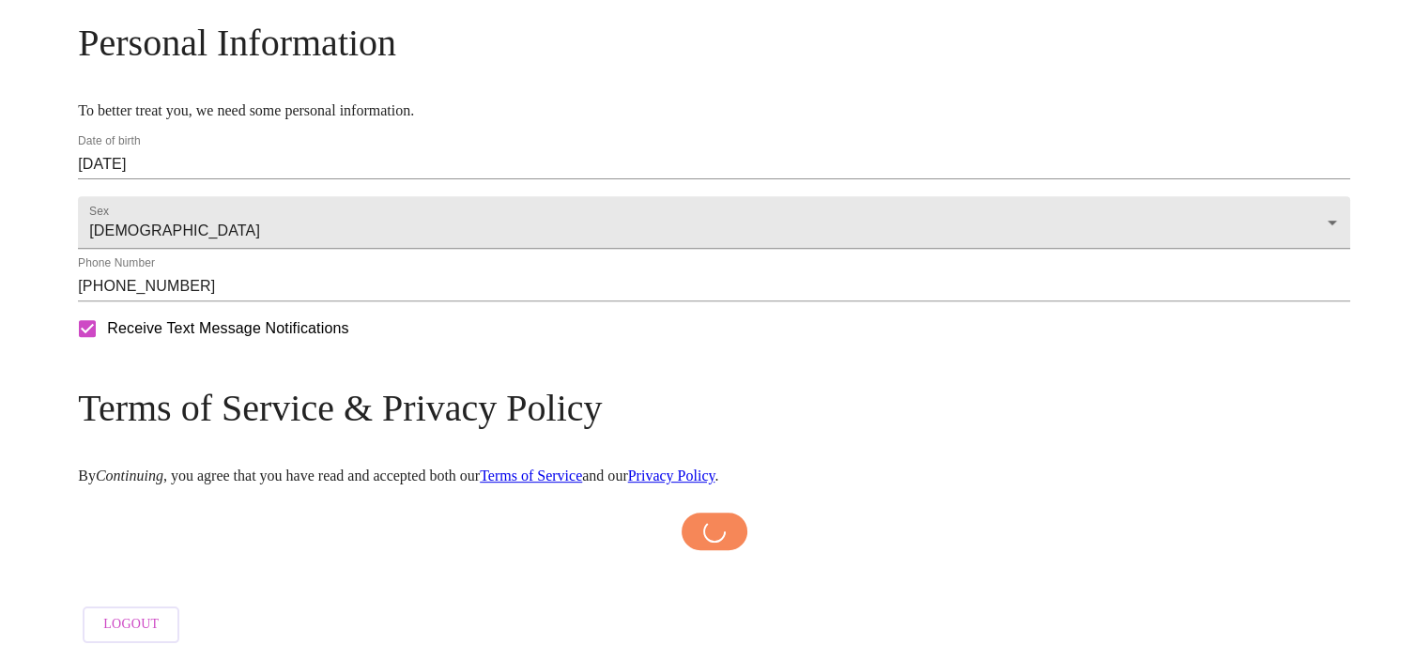  What do you see at coordinates (116, 264) in the screenshot?
I see `label: Phone Number` at bounding box center [116, 264].